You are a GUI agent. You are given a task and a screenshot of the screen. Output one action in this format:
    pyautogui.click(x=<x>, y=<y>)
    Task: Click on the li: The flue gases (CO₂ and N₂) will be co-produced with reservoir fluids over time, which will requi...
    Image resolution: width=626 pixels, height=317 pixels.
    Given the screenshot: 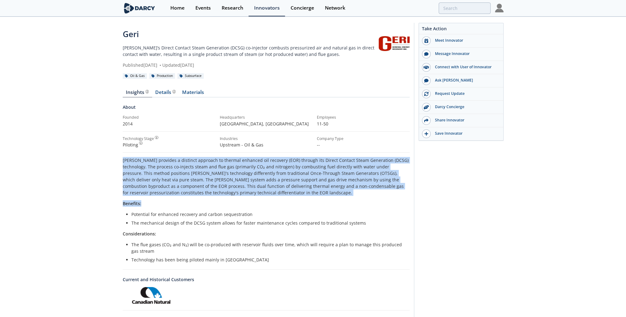 What is the action you would take?
    pyautogui.click(x=268, y=248)
    